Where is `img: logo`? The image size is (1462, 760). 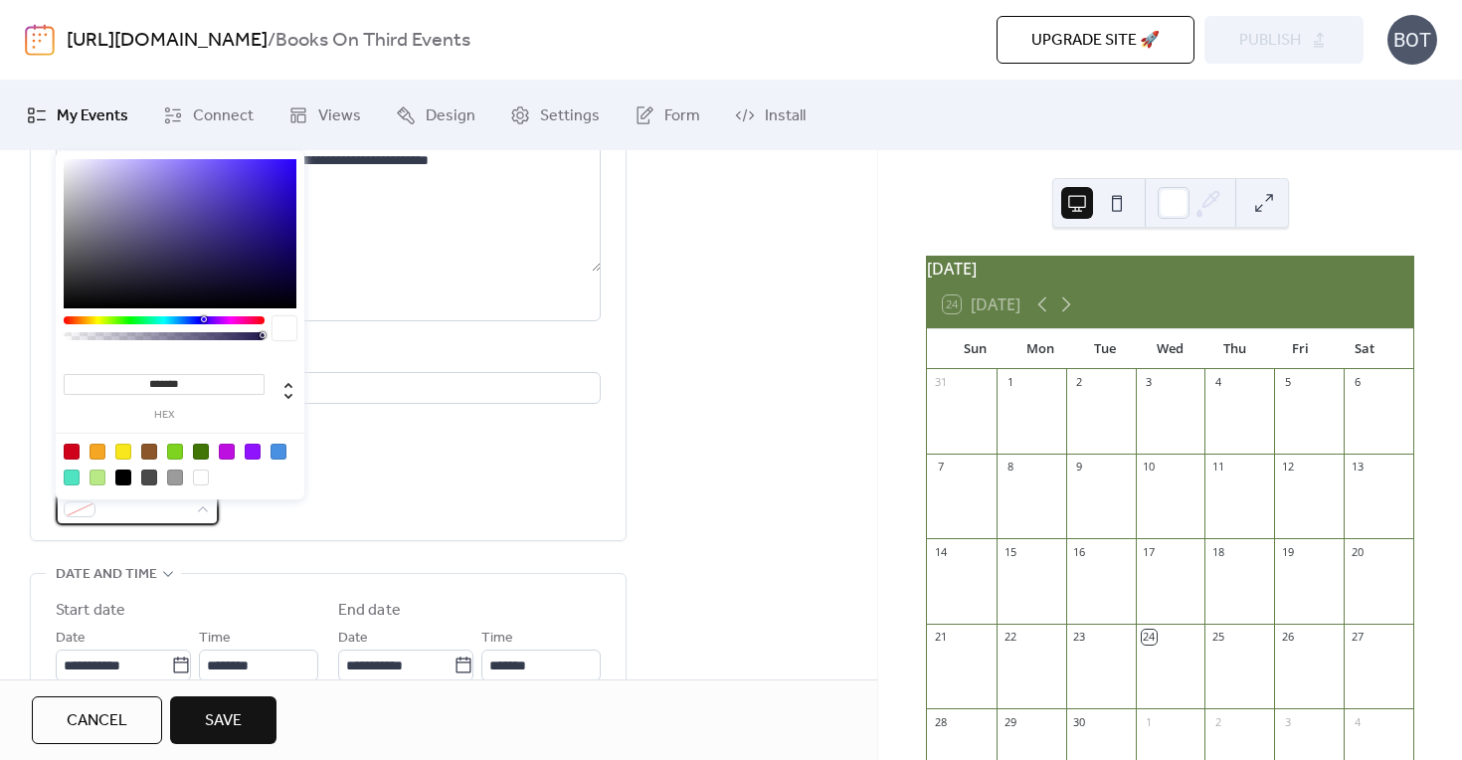 img: logo is located at coordinates (40, 40).